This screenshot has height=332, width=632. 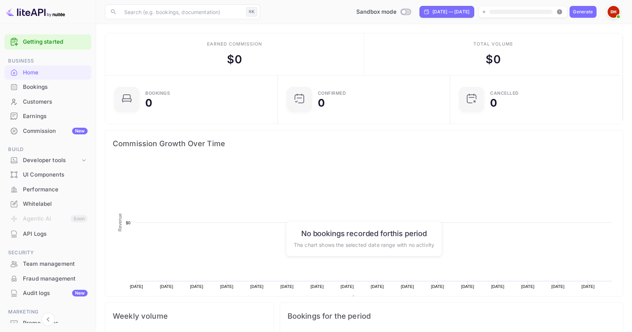 What do you see at coordinates (48, 322) in the screenshot?
I see `a: Promo codes` at bounding box center [48, 322].